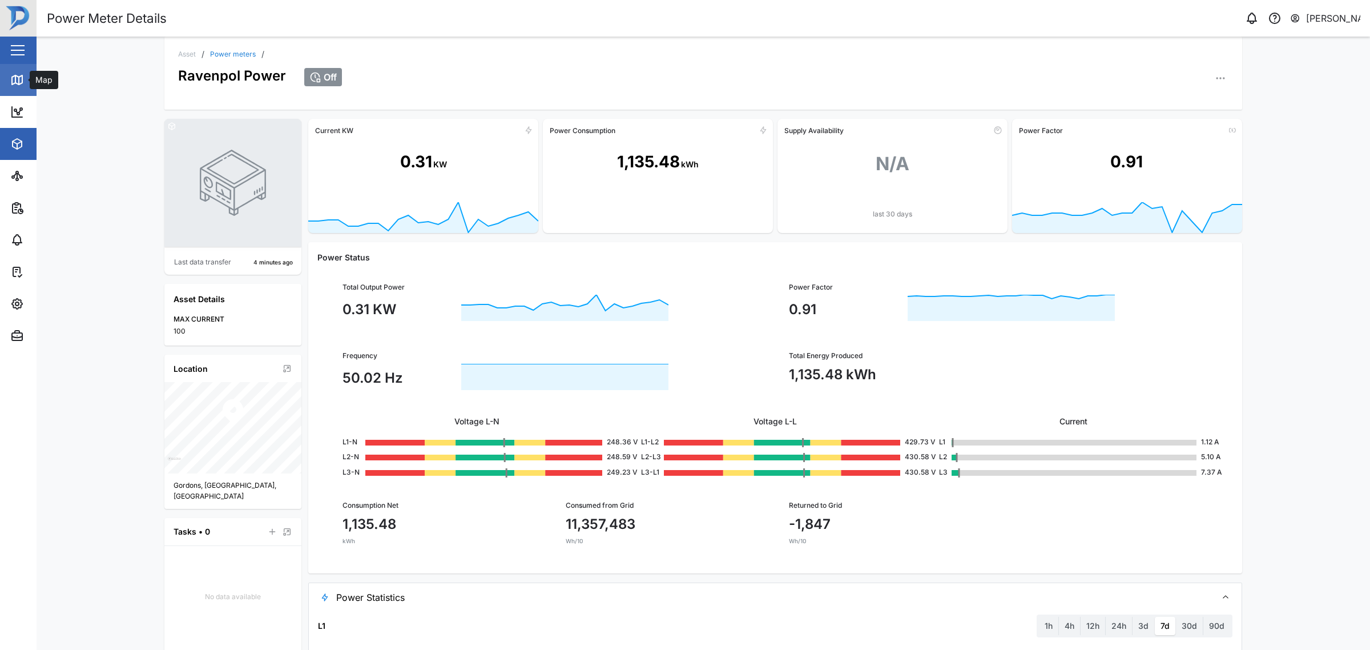 The height and width of the screenshot is (650, 1370). What do you see at coordinates (609, 457) in the screenshot?
I see `div: 248.59 V` at bounding box center [609, 457].